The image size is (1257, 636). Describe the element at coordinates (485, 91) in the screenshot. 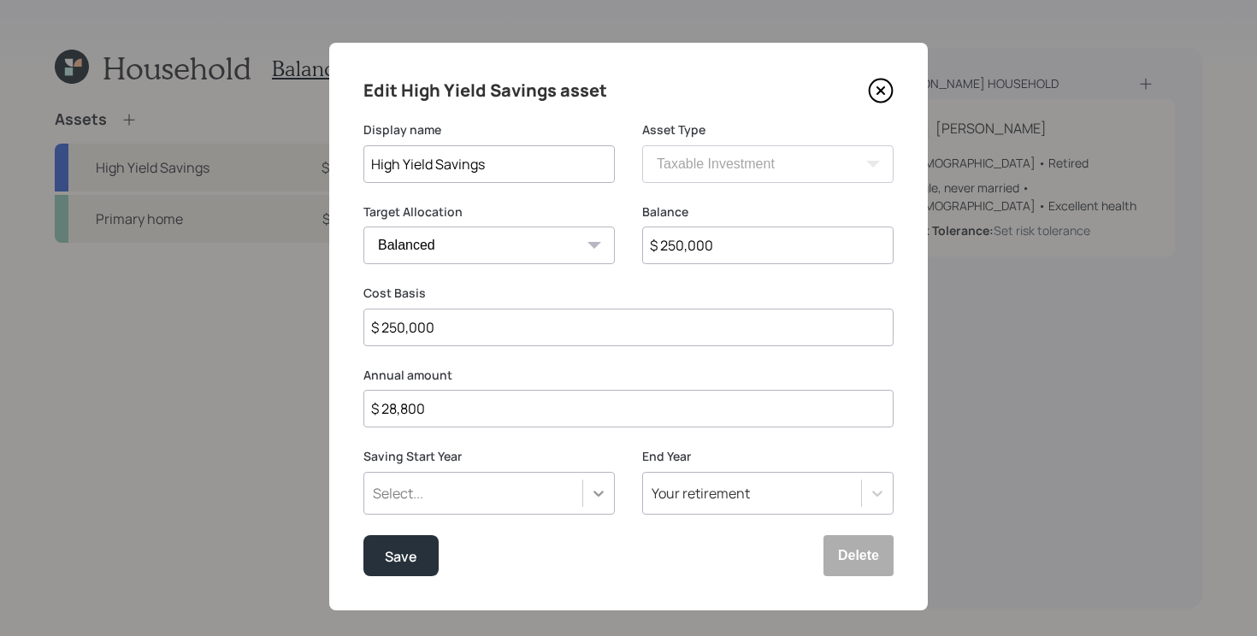

I see `h4: Edit High Yield Savings asset` at that location.